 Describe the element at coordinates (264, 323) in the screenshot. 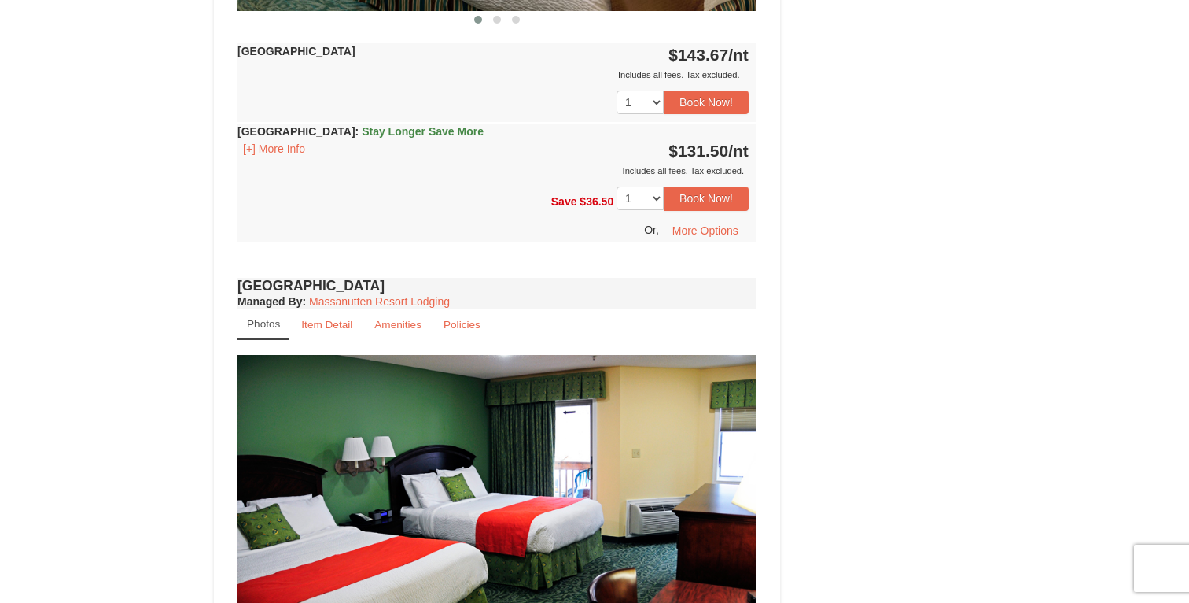

I see `small: Photos` at that location.